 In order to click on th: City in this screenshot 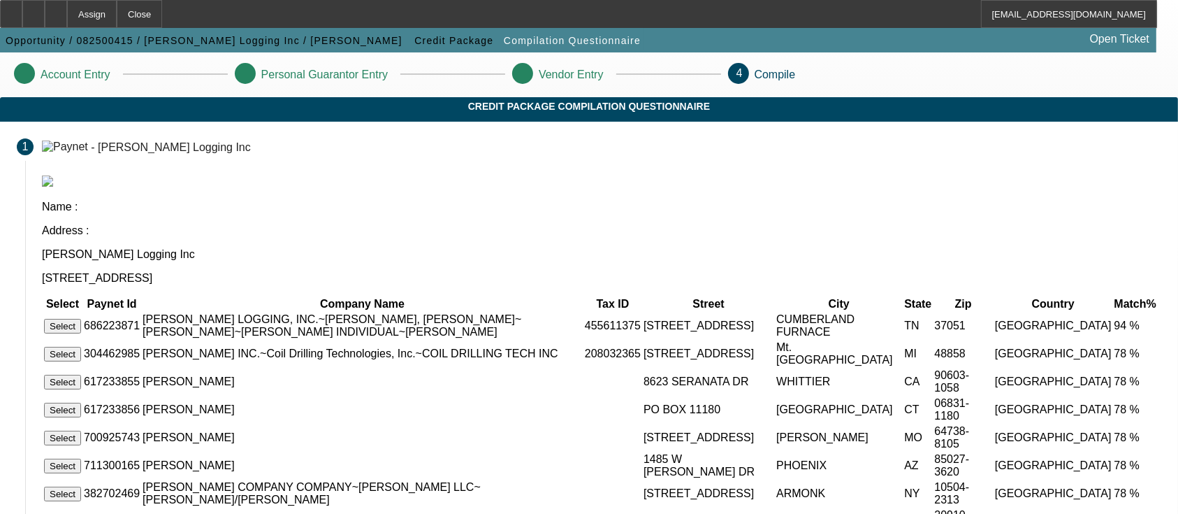, I will do `click(838, 304)`.